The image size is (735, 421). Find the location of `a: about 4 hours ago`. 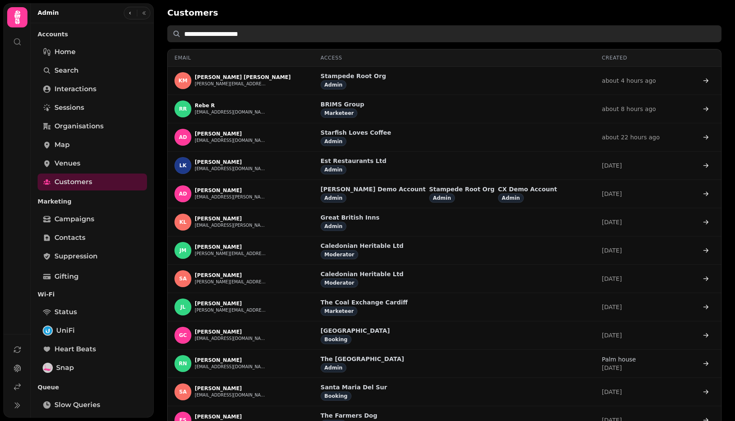

a: about 4 hours ago is located at coordinates (629, 81).